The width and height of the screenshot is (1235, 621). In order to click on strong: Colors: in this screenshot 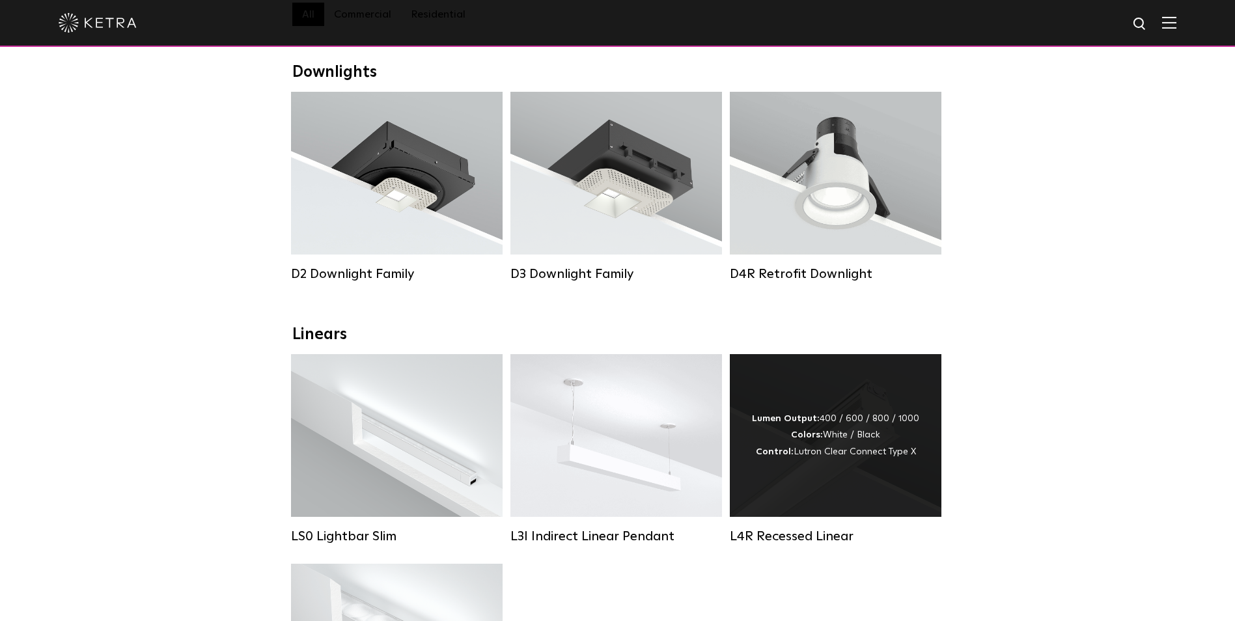, I will do `click(807, 435)`.